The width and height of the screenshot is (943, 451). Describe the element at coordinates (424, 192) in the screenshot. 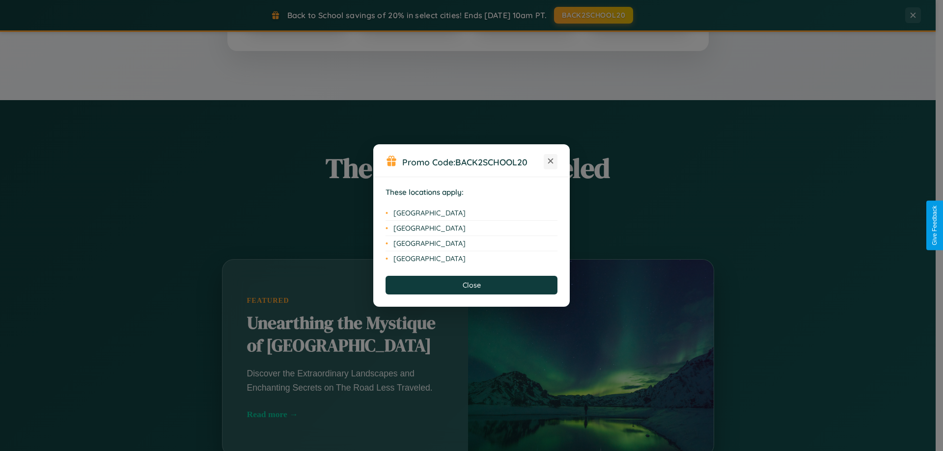

I see `strong: These locations apply:` at that location.